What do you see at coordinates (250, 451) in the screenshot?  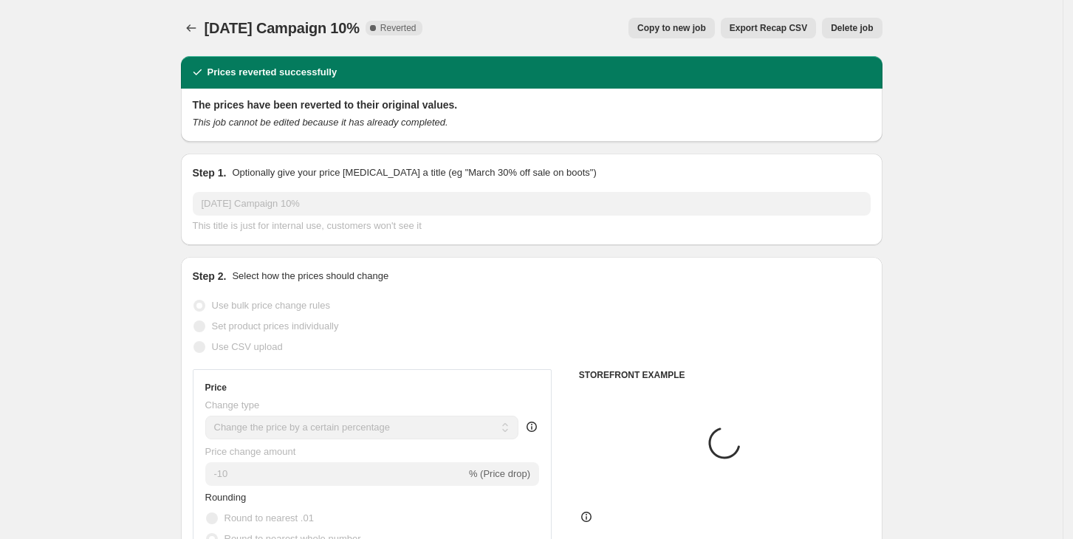 I see `span: Price change amount` at bounding box center [250, 451].